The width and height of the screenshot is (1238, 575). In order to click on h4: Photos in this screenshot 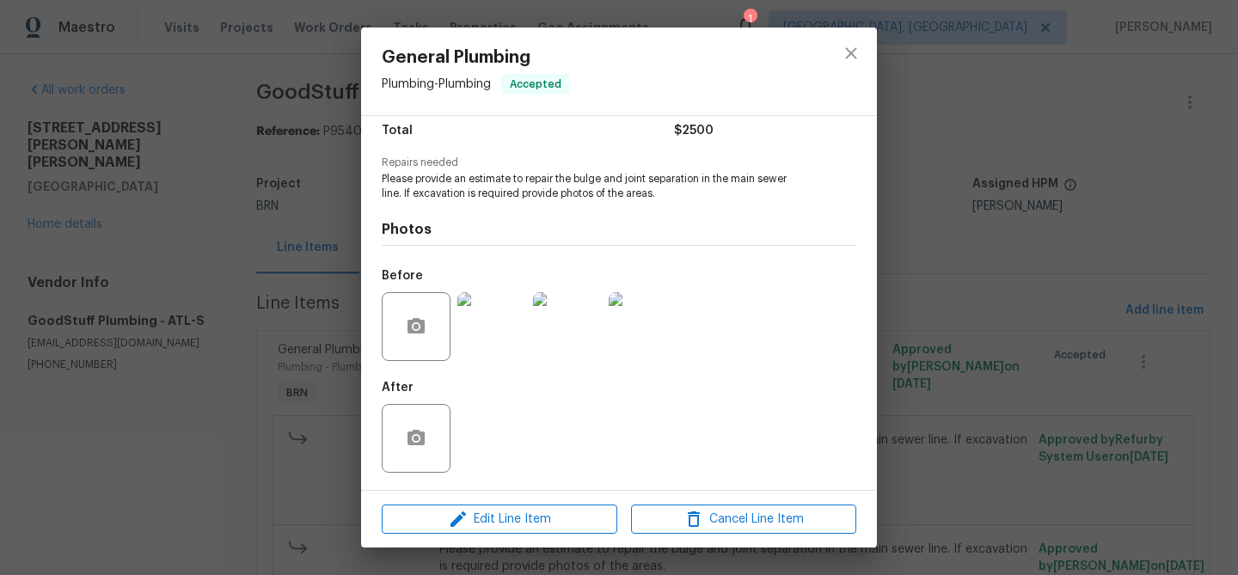, I will do `click(619, 230)`.